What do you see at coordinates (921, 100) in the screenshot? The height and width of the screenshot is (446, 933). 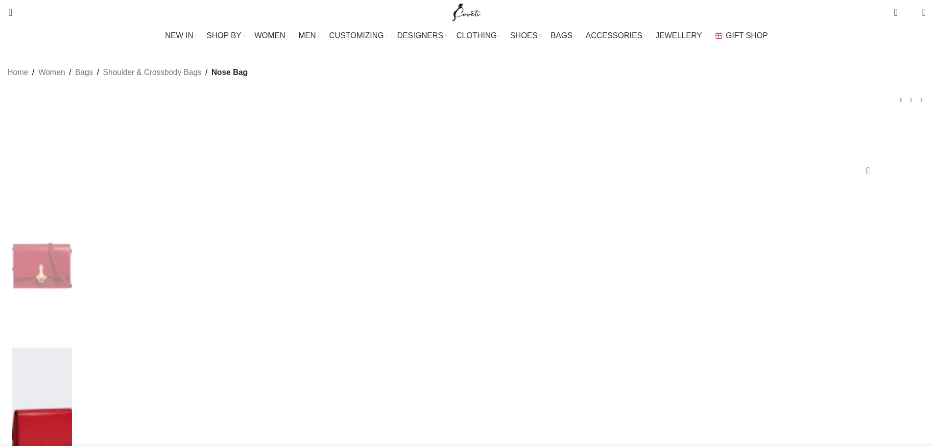 I see `a: Next product` at bounding box center [921, 100].